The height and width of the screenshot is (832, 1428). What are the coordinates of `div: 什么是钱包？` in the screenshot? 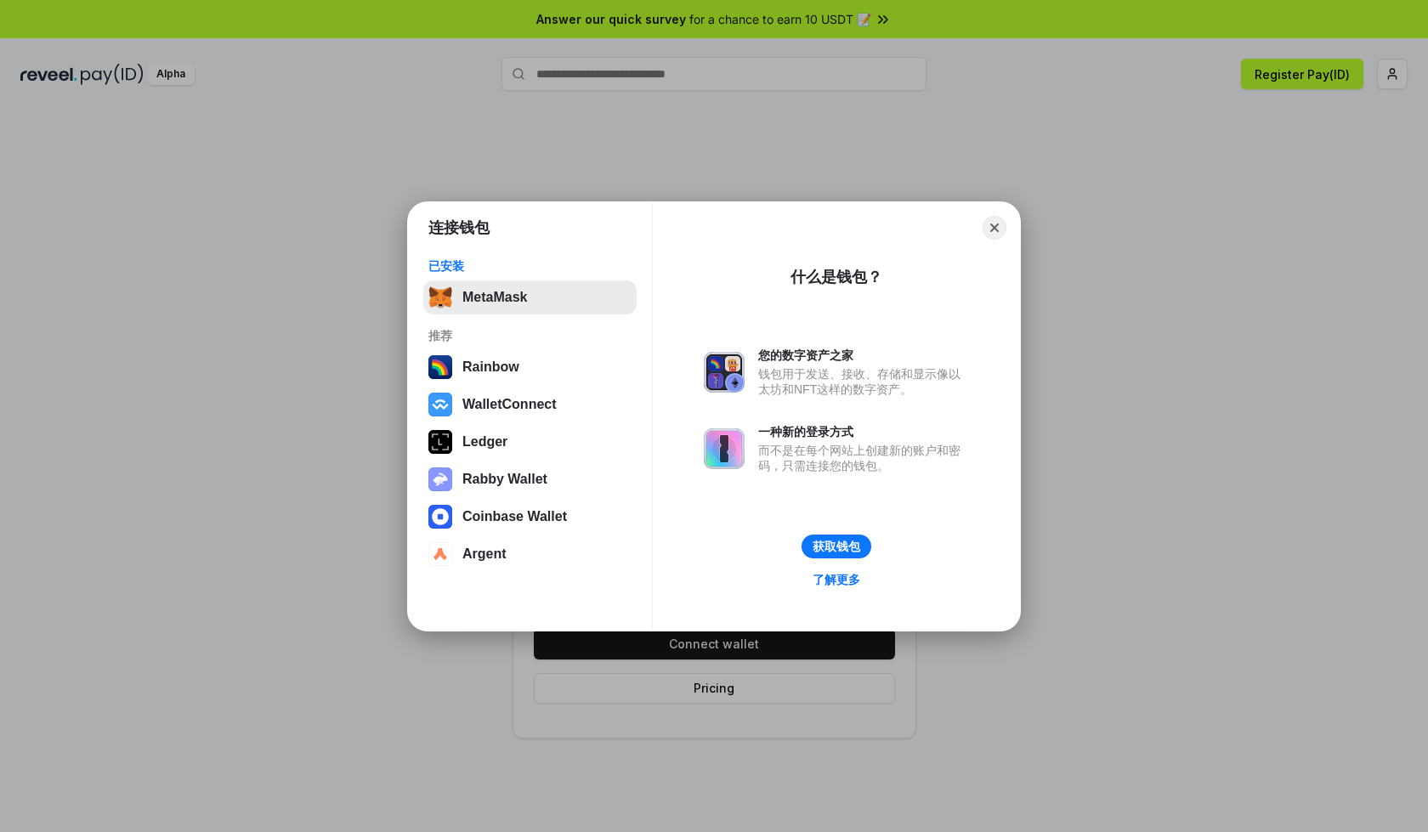 It's located at (836, 277).